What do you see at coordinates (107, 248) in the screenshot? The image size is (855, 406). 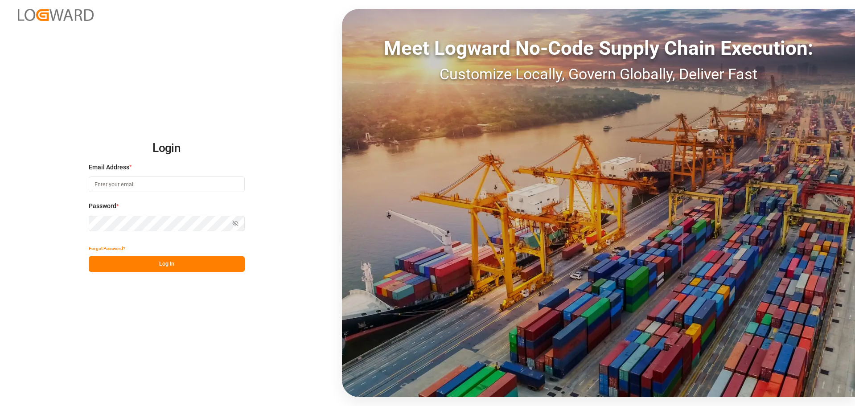 I see `button: Forgot Password?` at bounding box center [107, 248].